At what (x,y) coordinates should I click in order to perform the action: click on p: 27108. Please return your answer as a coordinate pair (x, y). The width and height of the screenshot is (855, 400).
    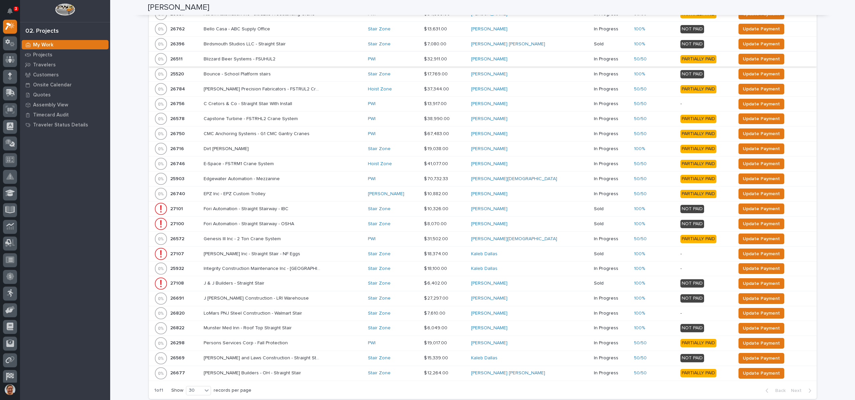
    Looking at the image, I should click on (178, 283).